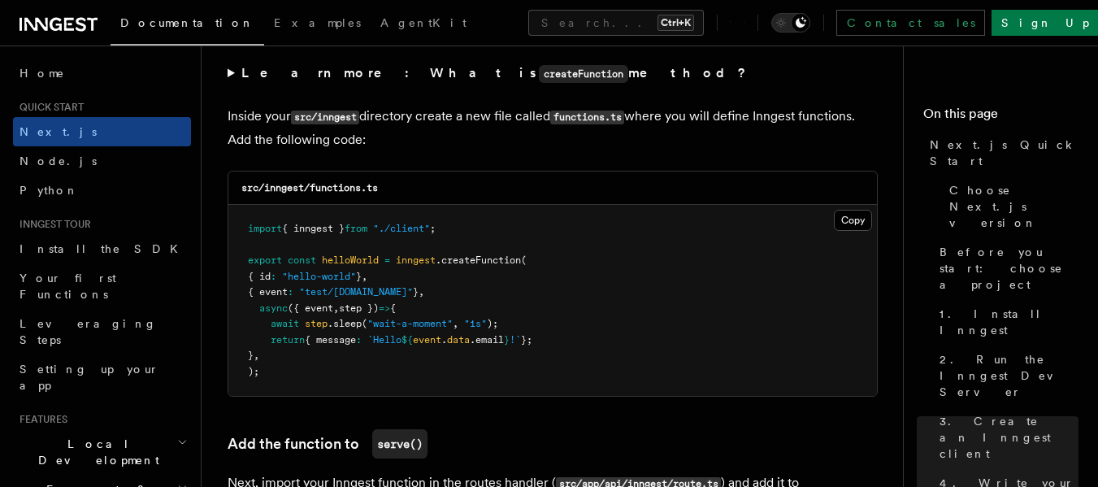 Image resolution: width=1098 pixels, height=487 pixels. What do you see at coordinates (267, 292) in the screenshot?
I see `span: { event` at bounding box center [267, 292].